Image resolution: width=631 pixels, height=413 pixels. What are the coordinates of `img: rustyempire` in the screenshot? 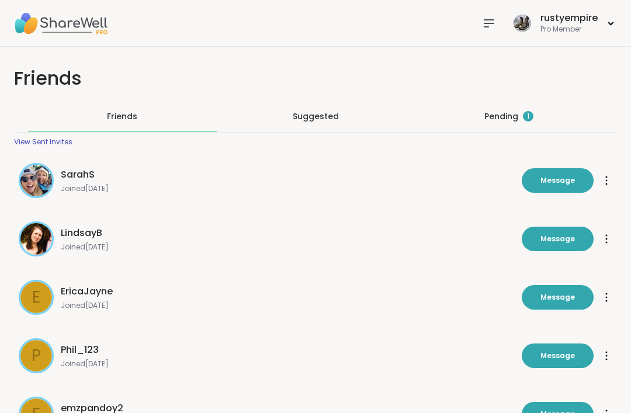 It's located at (522, 23).